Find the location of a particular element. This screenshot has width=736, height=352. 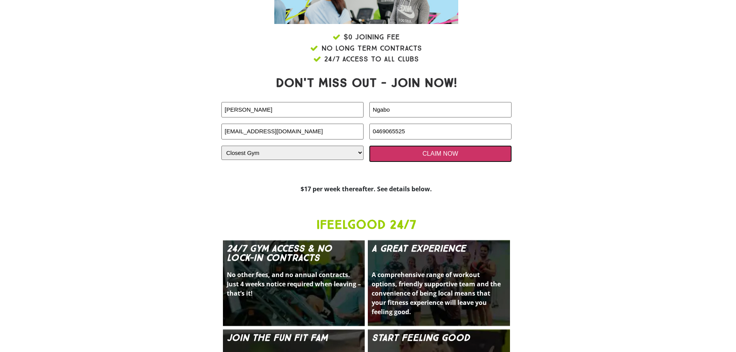

h4: 24/7 GYM ACCESS & NO LOCK-IN CONTRACTS is located at coordinates (294, 253).